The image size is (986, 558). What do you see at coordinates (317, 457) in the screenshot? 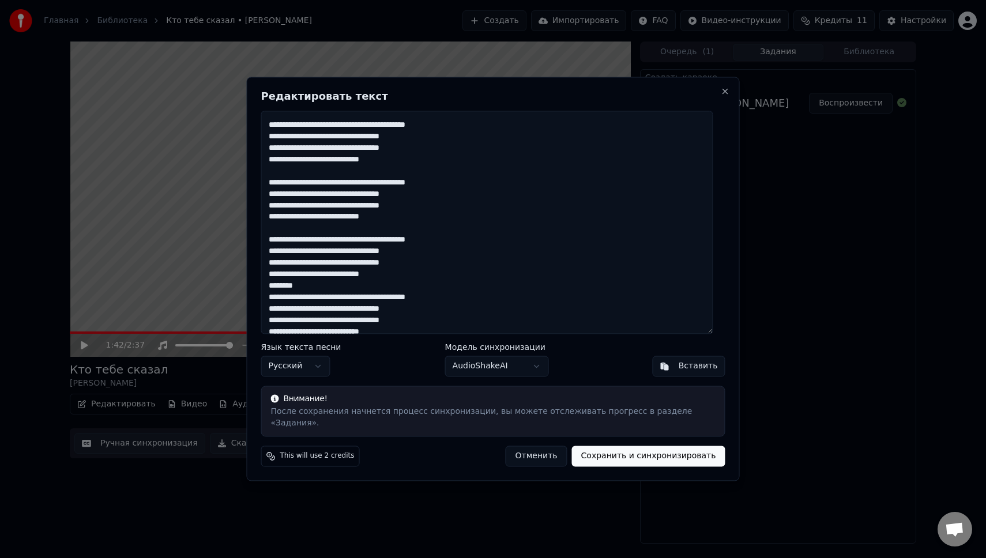
I see `span: This will use 2 credits` at bounding box center [317, 457].